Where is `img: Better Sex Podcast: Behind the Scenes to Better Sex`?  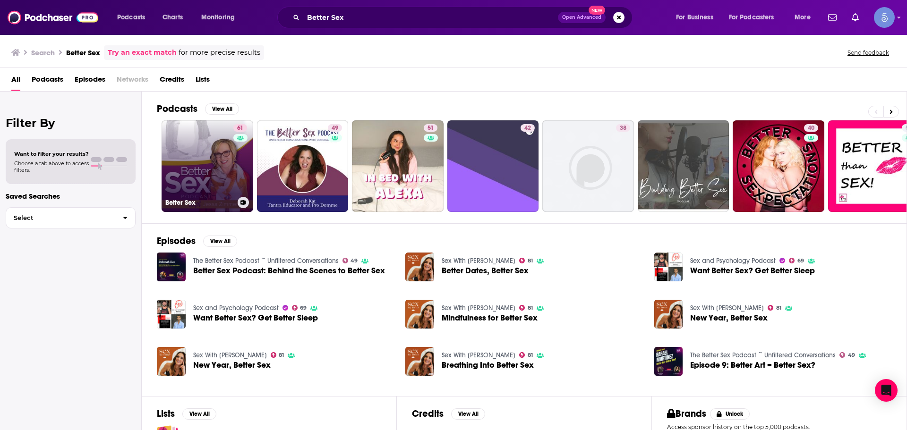 img: Better Sex Podcast: Behind the Scenes to Better Sex is located at coordinates (171, 267).